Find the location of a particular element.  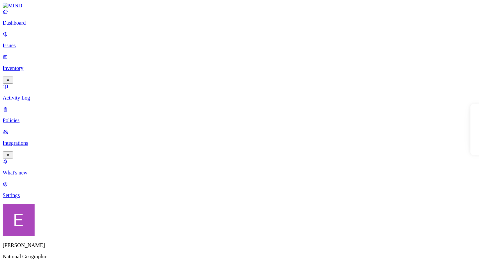

p: Inventory is located at coordinates (239, 68).